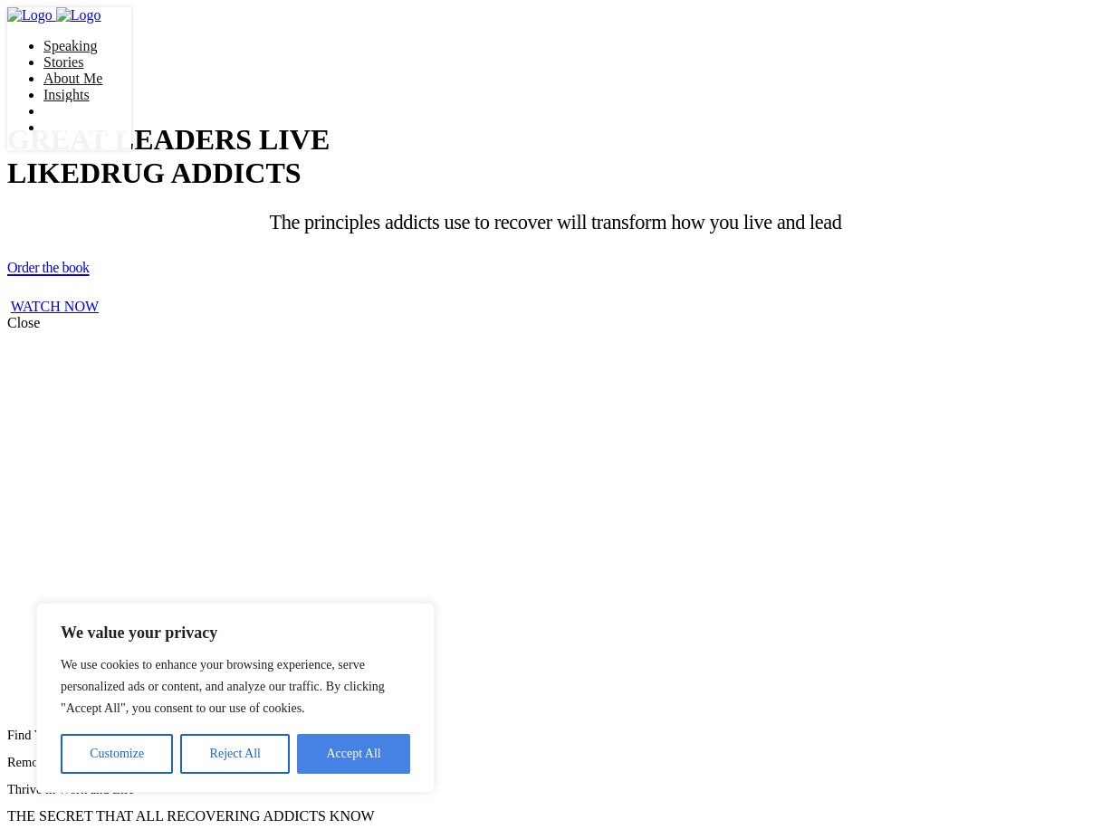 The height and width of the screenshot is (829, 1111). I want to click on button: Reject All, so click(234, 754).